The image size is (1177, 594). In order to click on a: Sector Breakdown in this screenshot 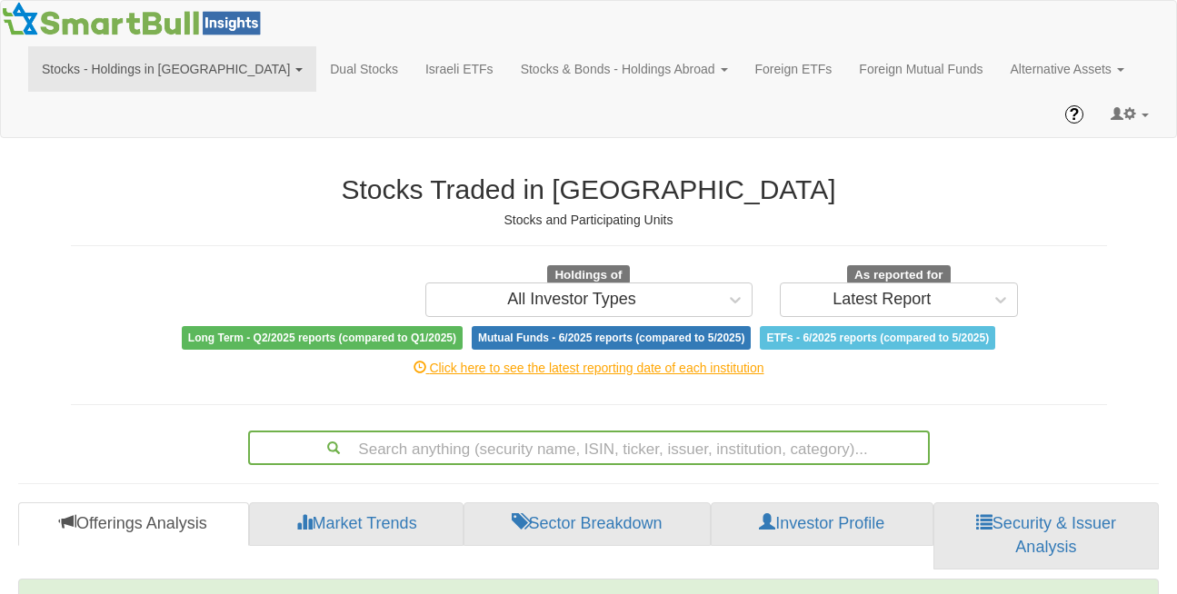, I will do `click(586, 524)`.